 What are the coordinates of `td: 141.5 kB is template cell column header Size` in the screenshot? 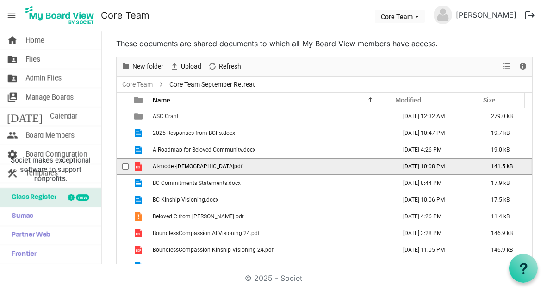 It's located at (507, 166).